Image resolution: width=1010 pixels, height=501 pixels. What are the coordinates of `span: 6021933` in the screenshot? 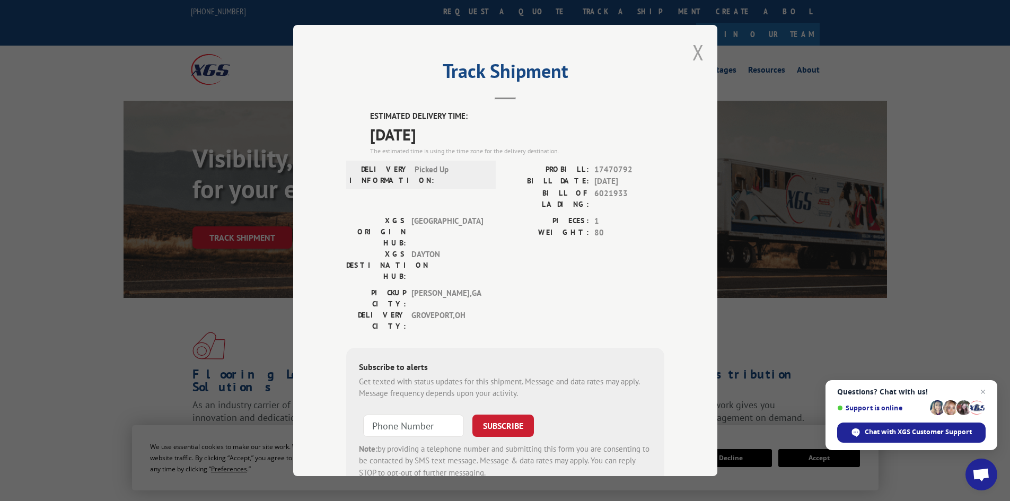 It's located at (629, 199).